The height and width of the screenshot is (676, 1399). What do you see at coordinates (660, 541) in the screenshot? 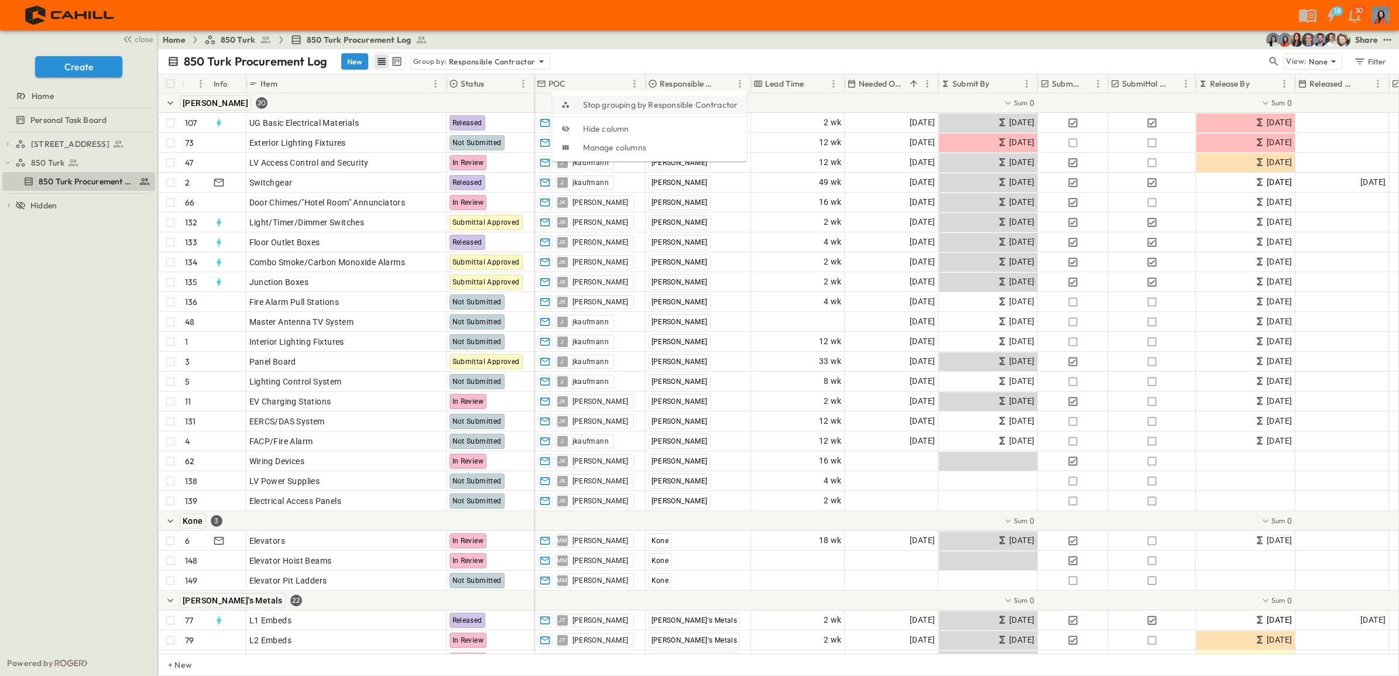
I see `span: Kone` at bounding box center [660, 541].